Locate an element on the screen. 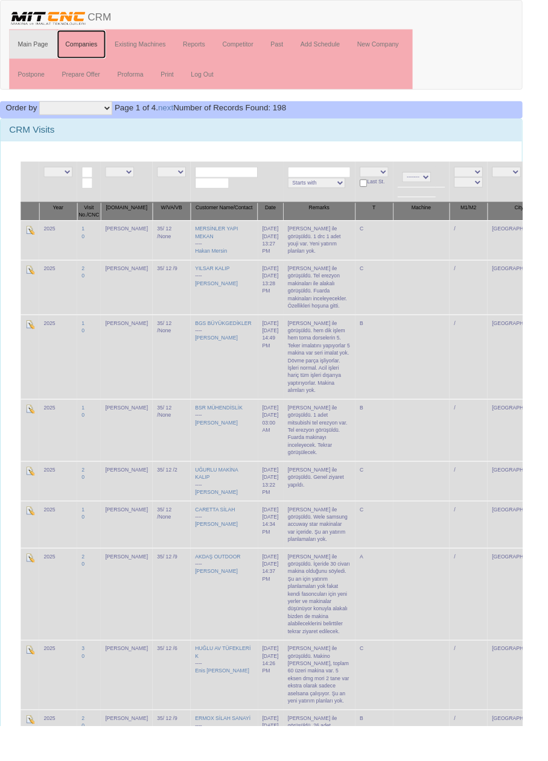 This screenshot has height=761, width=548. a: Companies is located at coordinates (86, 46).